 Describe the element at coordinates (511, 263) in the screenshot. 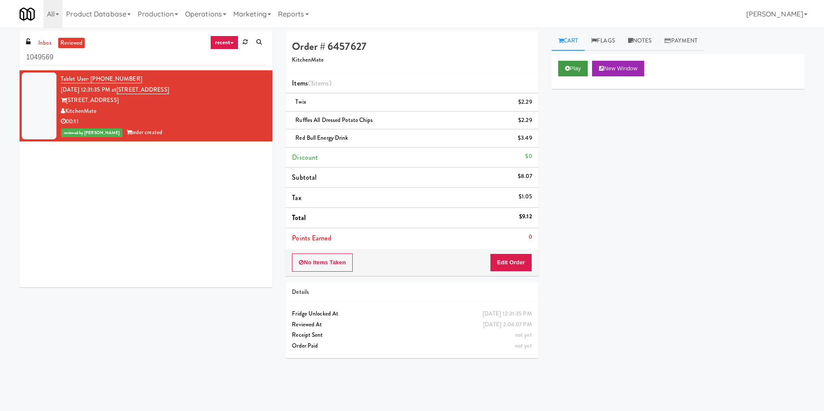

I see `button: Edit Order` at that location.